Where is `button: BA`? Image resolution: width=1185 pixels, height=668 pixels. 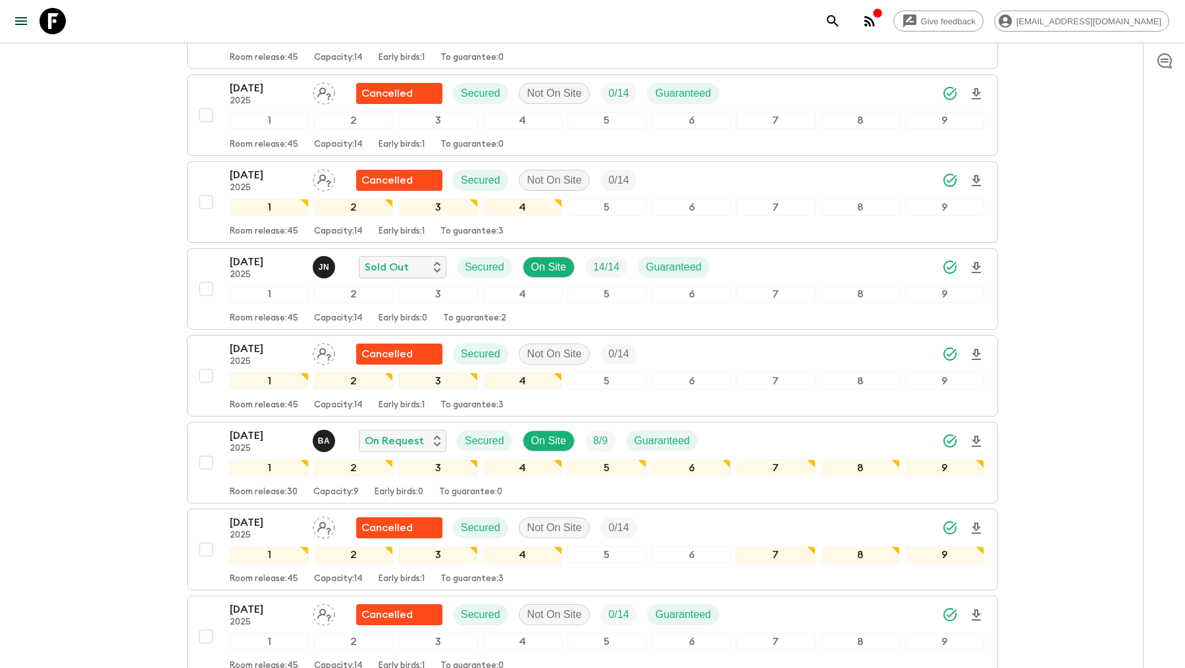
button: BA is located at coordinates (325, 441).